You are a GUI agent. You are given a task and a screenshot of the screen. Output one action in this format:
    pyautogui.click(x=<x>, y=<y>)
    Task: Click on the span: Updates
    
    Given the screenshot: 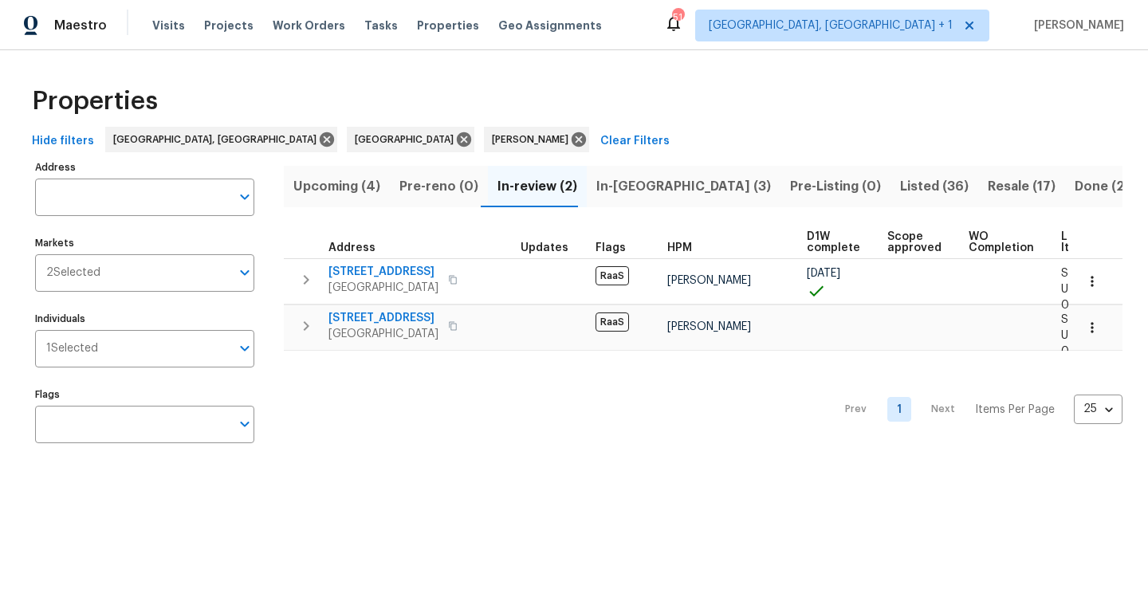 What is the action you would take?
    pyautogui.click(x=544, y=248)
    